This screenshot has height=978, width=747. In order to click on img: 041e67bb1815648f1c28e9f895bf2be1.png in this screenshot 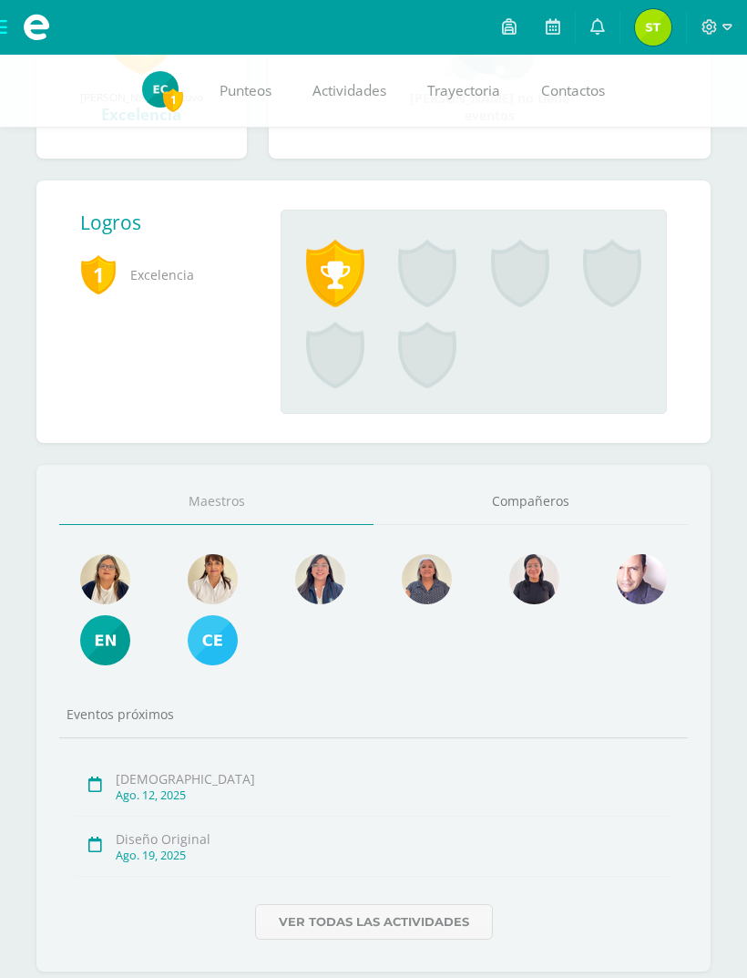, I will do `click(534, 579)`.